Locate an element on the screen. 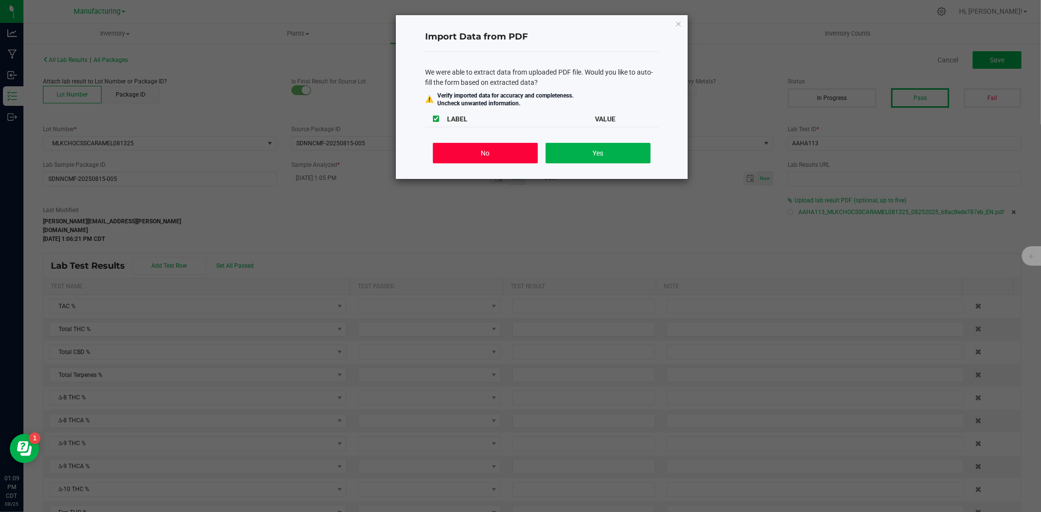  button: Yes is located at coordinates (598, 153).